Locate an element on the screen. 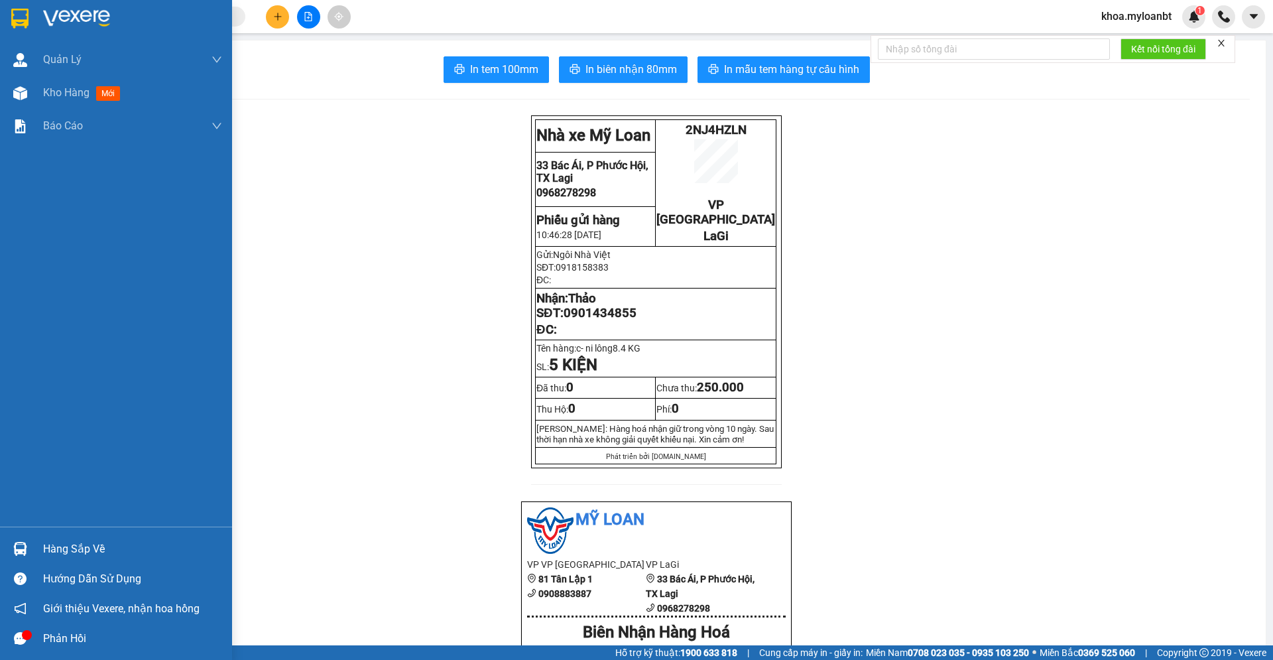 Image resolution: width=1273 pixels, height=660 pixels. img: logo.jpg is located at coordinates (550, 530).